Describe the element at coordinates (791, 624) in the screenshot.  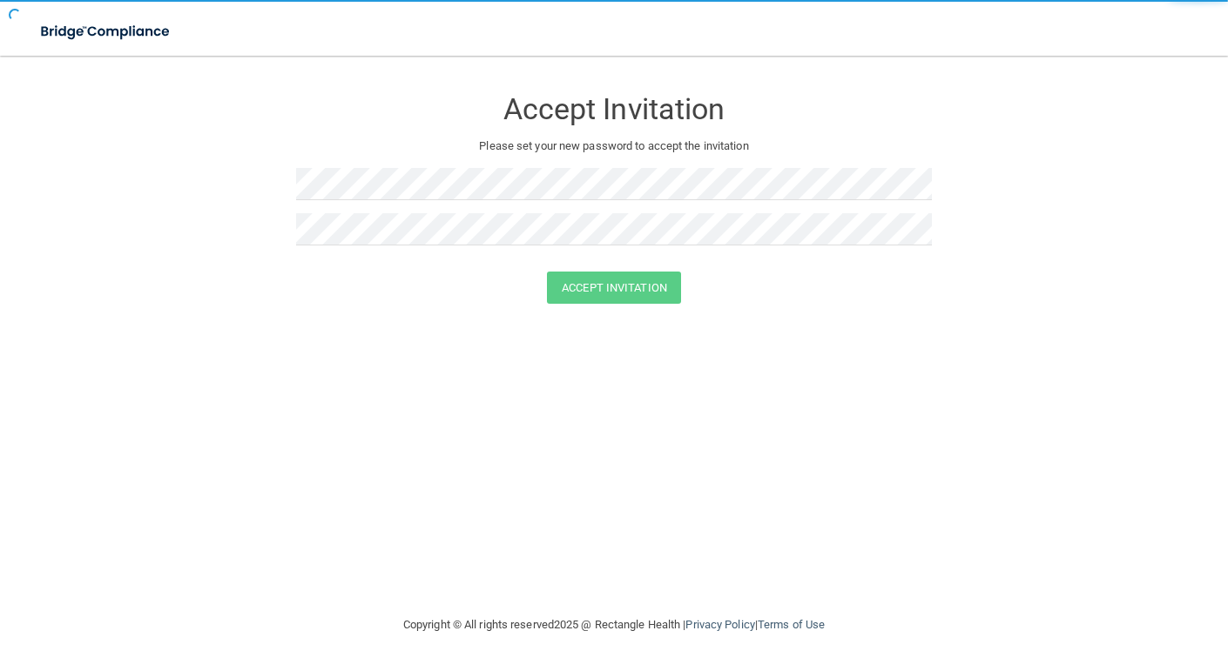
I see `a: Terms of Use` at that location.